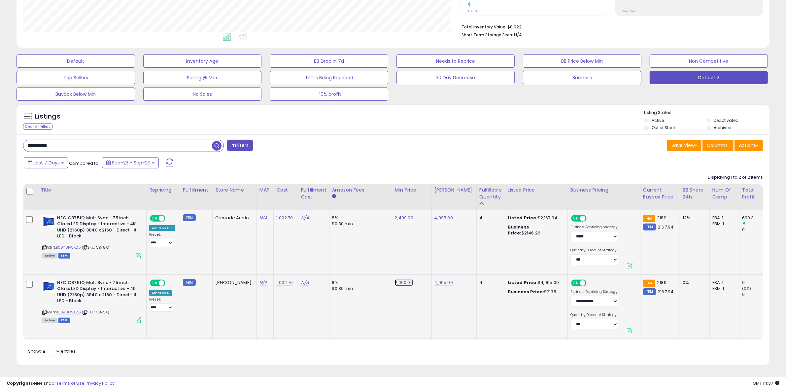 This screenshot has height=390, width=786. What do you see at coordinates (582, 61) in the screenshot?
I see `button: BB Price Below Min` at bounding box center [582, 61].